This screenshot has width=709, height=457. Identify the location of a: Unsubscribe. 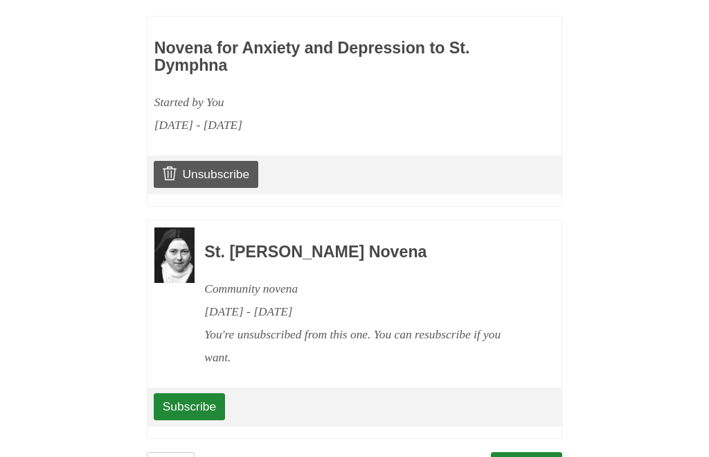
(206, 175).